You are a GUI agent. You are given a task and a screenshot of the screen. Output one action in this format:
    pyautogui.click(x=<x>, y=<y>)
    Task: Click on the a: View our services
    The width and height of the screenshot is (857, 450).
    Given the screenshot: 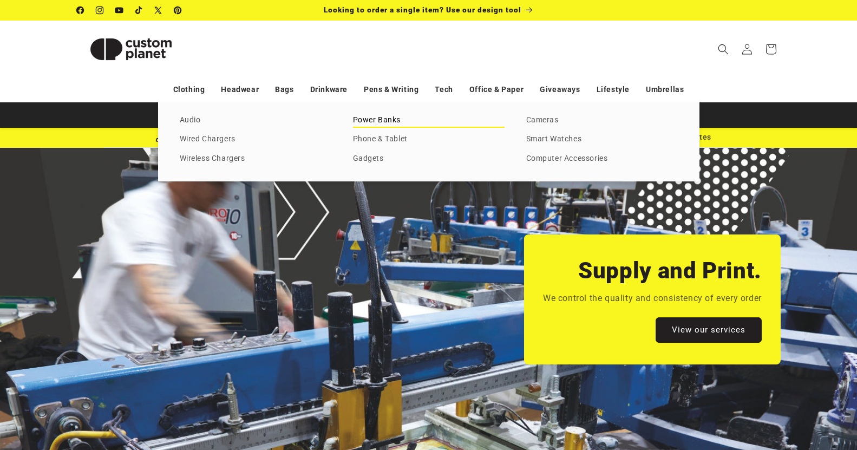 What is the action you would take?
    pyautogui.click(x=709, y=329)
    